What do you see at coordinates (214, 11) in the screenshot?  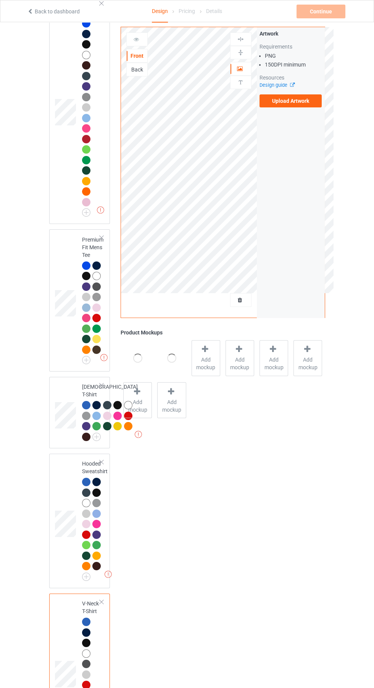 I see `div: Details` at bounding box center [214, 11].